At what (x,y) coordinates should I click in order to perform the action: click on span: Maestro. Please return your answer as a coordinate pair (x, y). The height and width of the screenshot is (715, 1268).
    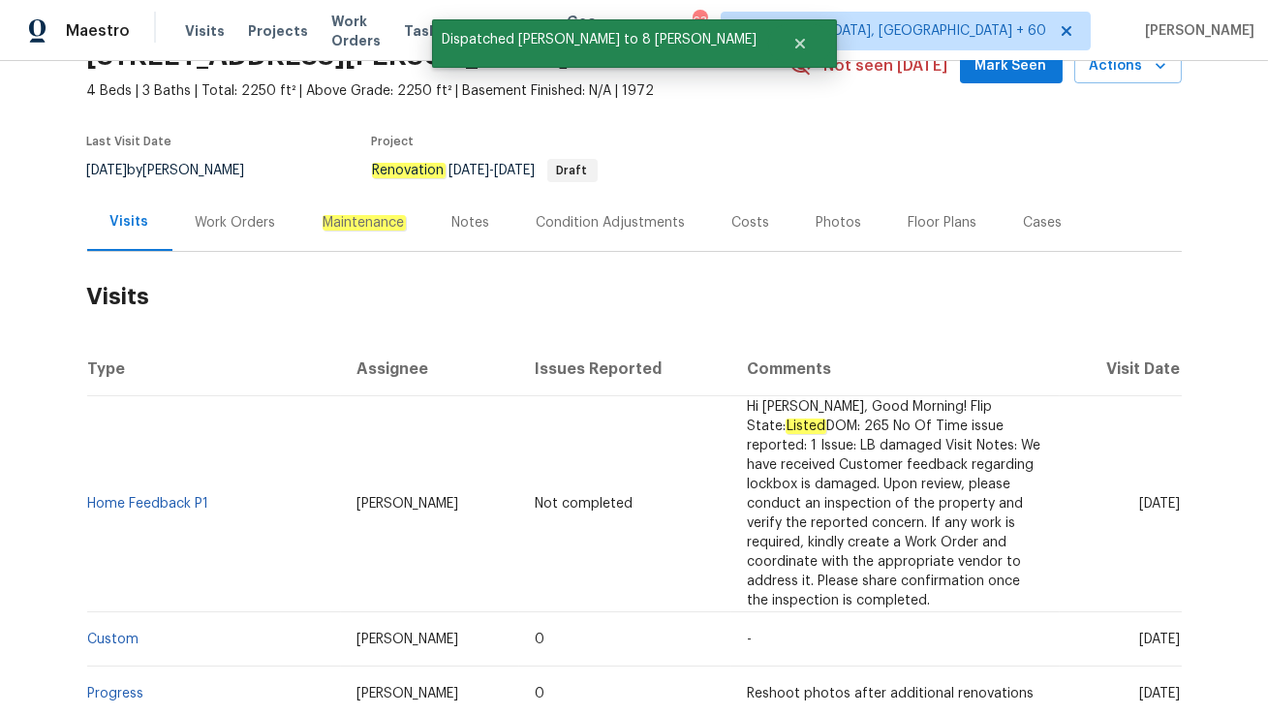
    Looking at the image, I should click on (98, 31).